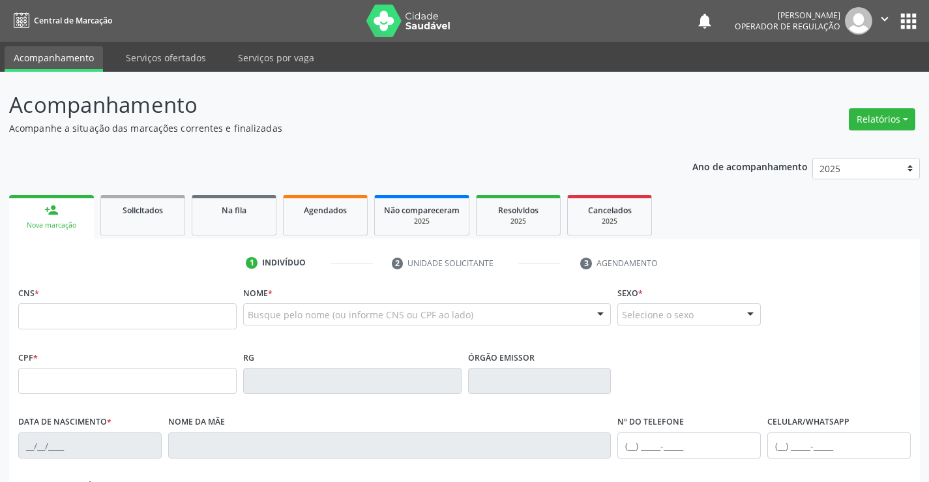 The height and width of the screenshot is (482, 929). I want to click on label: Nº do Telefone, so click(651, 422).